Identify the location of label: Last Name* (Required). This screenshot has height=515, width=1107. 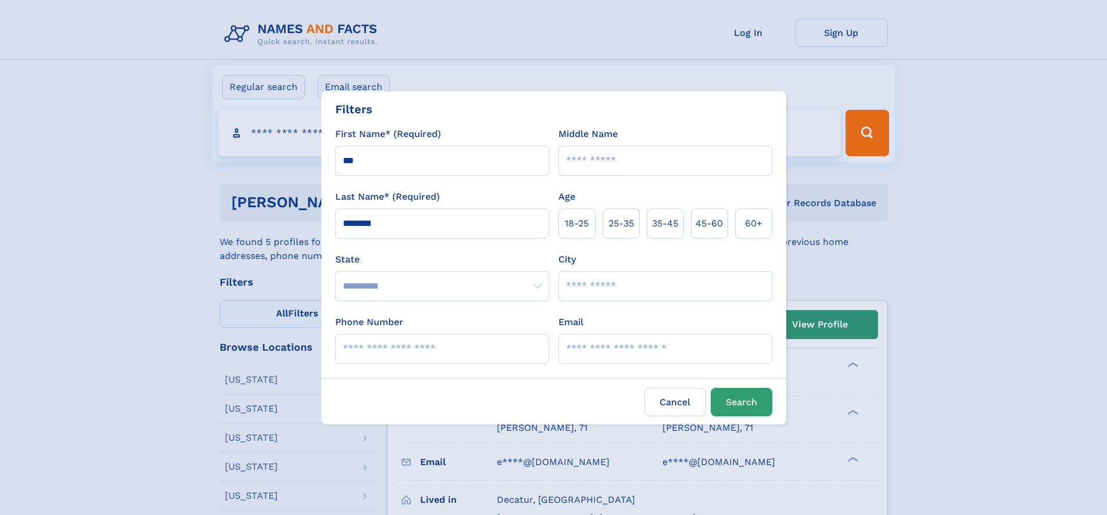
(388, 197).